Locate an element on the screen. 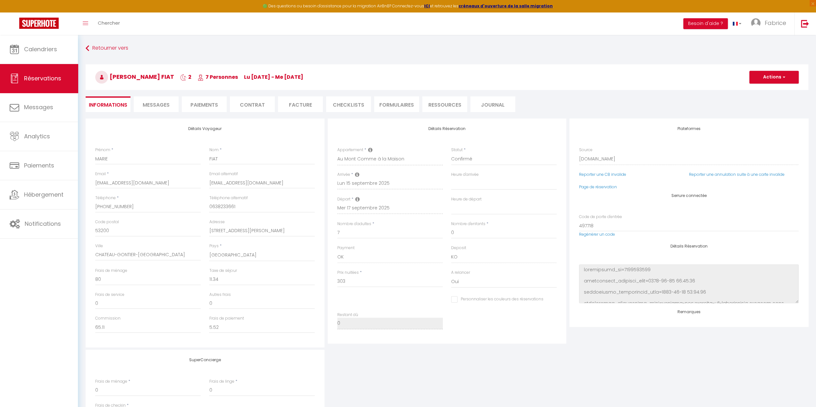 The width and height of the screenshot is (816, 407). label: Email alternatif is located at coordinates (223, 174).